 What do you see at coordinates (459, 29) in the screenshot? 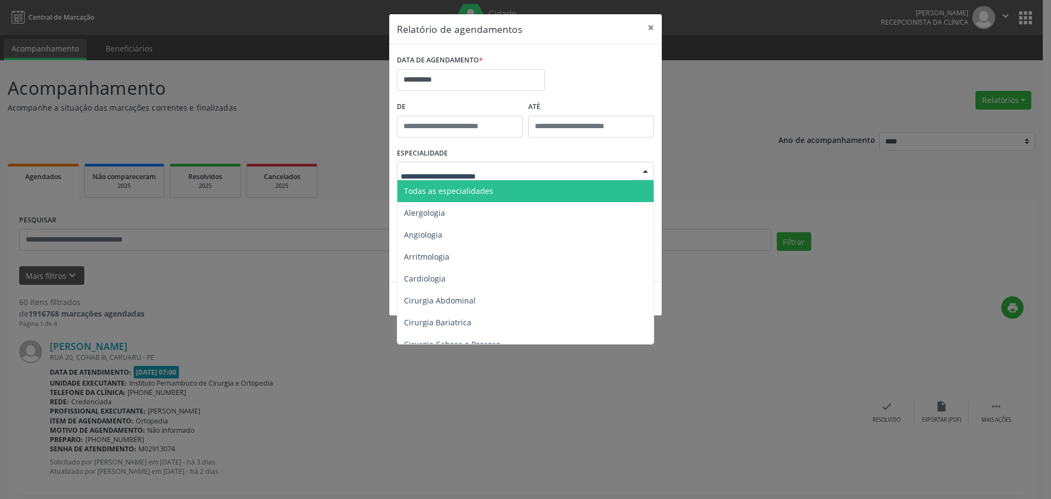
I see `h5: Relatório de agendamentos` at bounding box center [459, 29].